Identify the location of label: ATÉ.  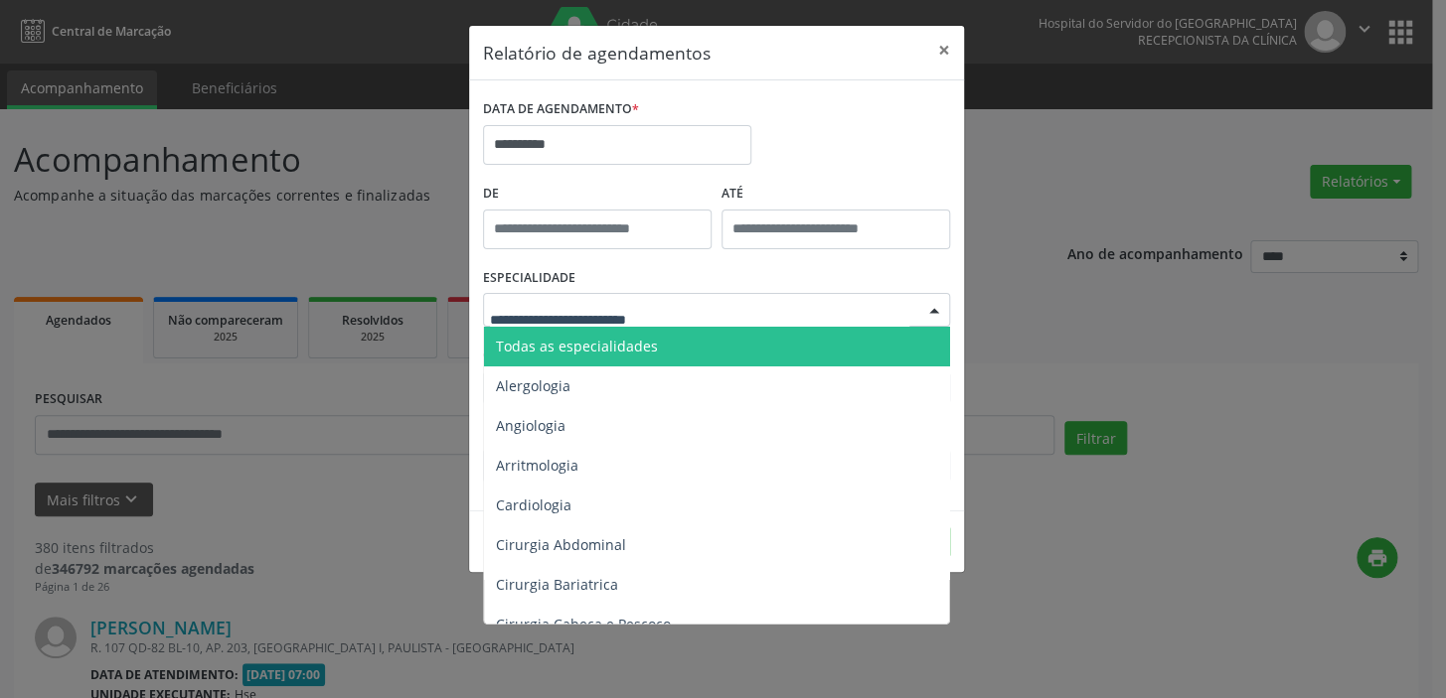
(836, 194).